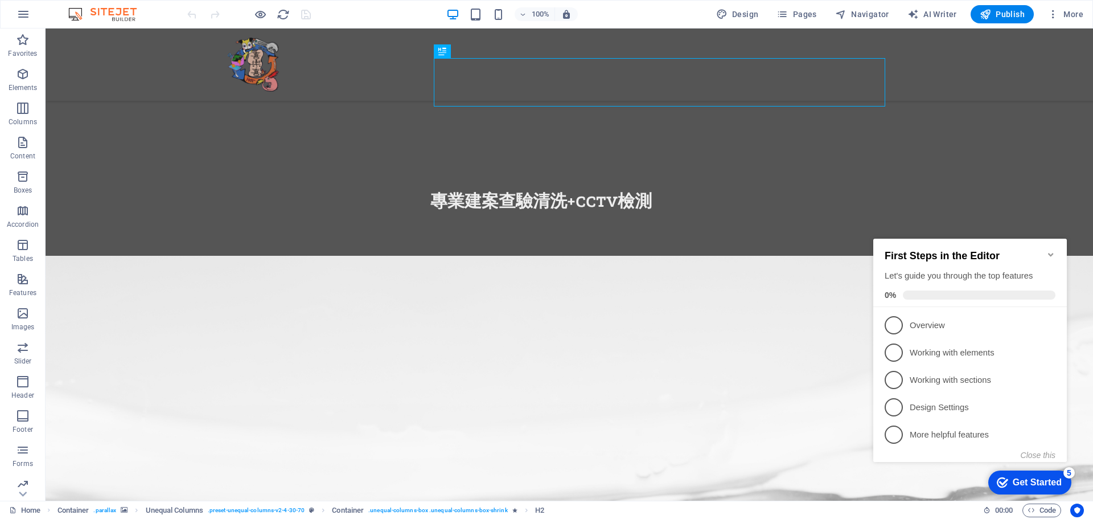 The width and height of the screenshot is (1093, 519). What do you see at coordinates (567, 14) in the screenshot?
I see `i: On resize automatically adjust zoom level to fit chosen device.` at bounding box center [567, 14].